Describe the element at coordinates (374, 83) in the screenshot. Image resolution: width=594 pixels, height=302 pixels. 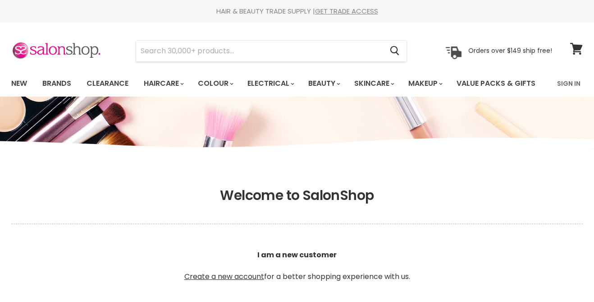
I see `a: Skincare` at that location.